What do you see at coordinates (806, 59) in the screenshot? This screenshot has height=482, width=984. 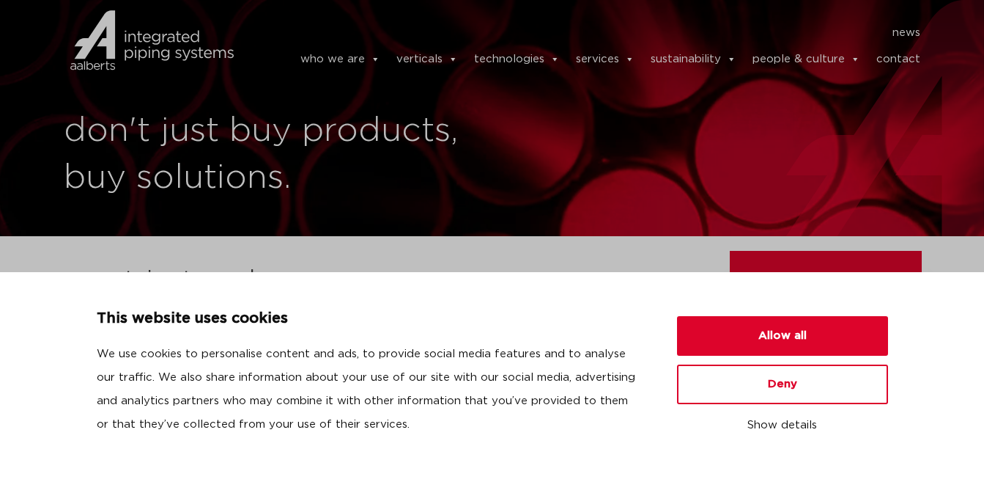 I see `a: people & culture` at bounding box center [806, 59].